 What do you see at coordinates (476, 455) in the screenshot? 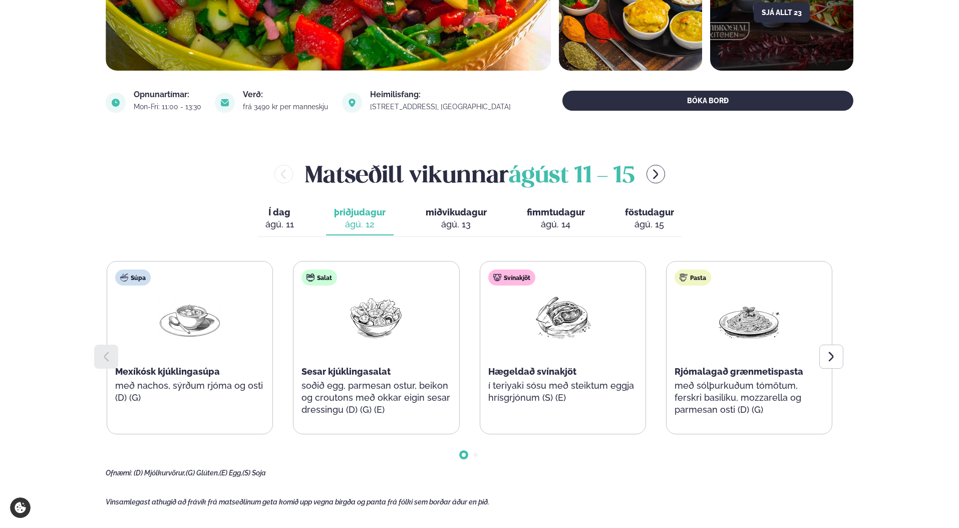
I see `span: Go to slide 2` at bounding box center [476, 455].